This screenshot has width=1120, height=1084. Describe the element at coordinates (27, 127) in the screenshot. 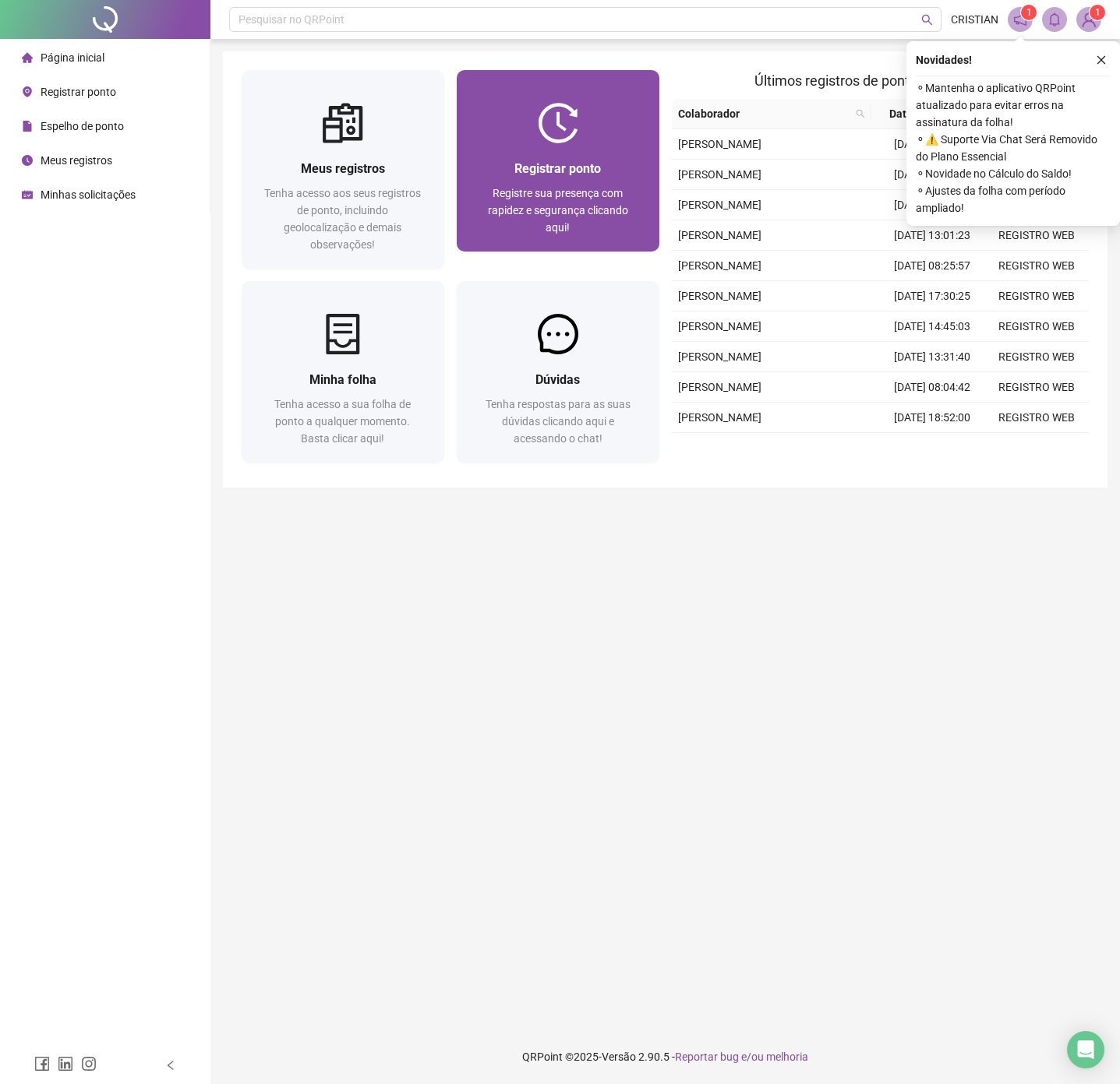

I see `span: file` at that location.